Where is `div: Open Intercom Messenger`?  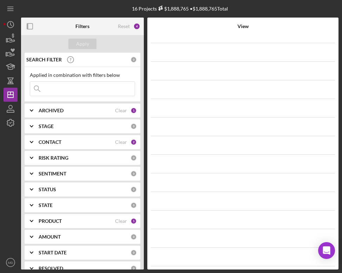
div: Open Intercom Messenger is located at coordinates (327, 251).